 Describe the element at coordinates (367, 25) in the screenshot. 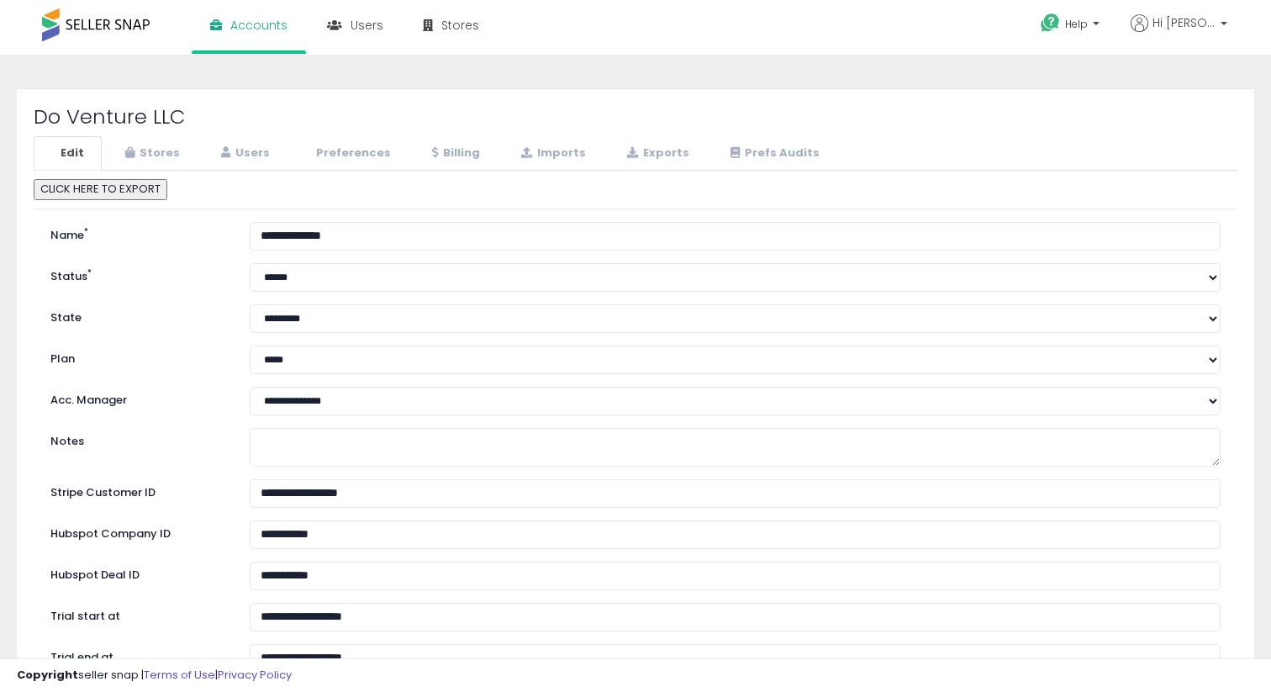

I see `span: Users` at that location.